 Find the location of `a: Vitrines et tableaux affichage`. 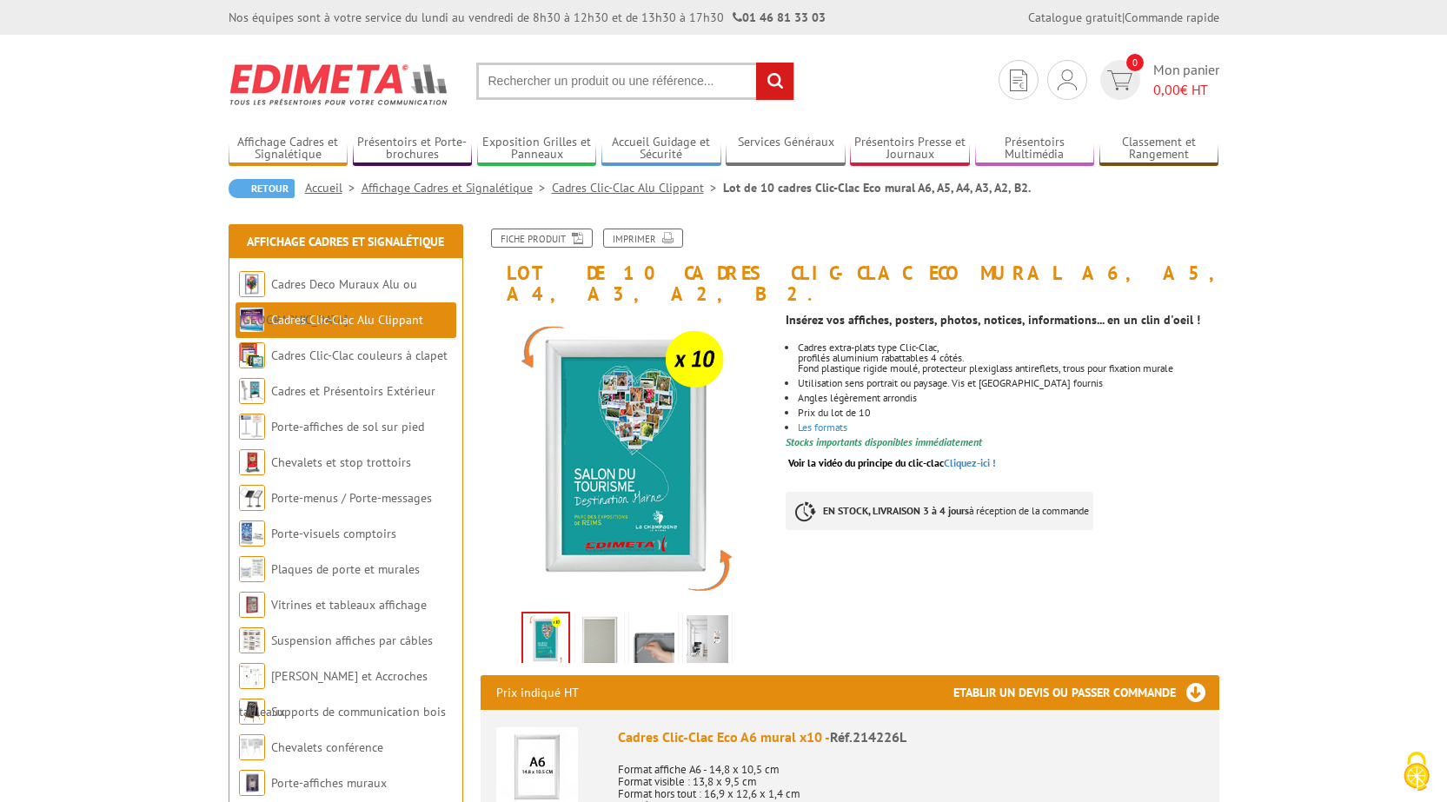

a: Vitrines et tableaux affichage is located at coordinates (349, 605).